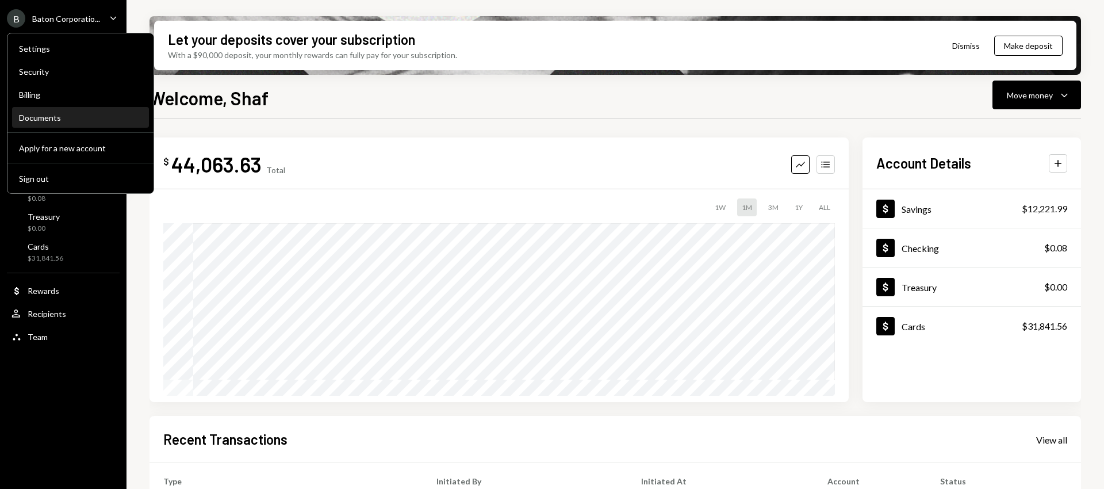  What do you see at coordinates (16, 18) in the screenshot?
I see `div: B` at bounding box center [16, 18].